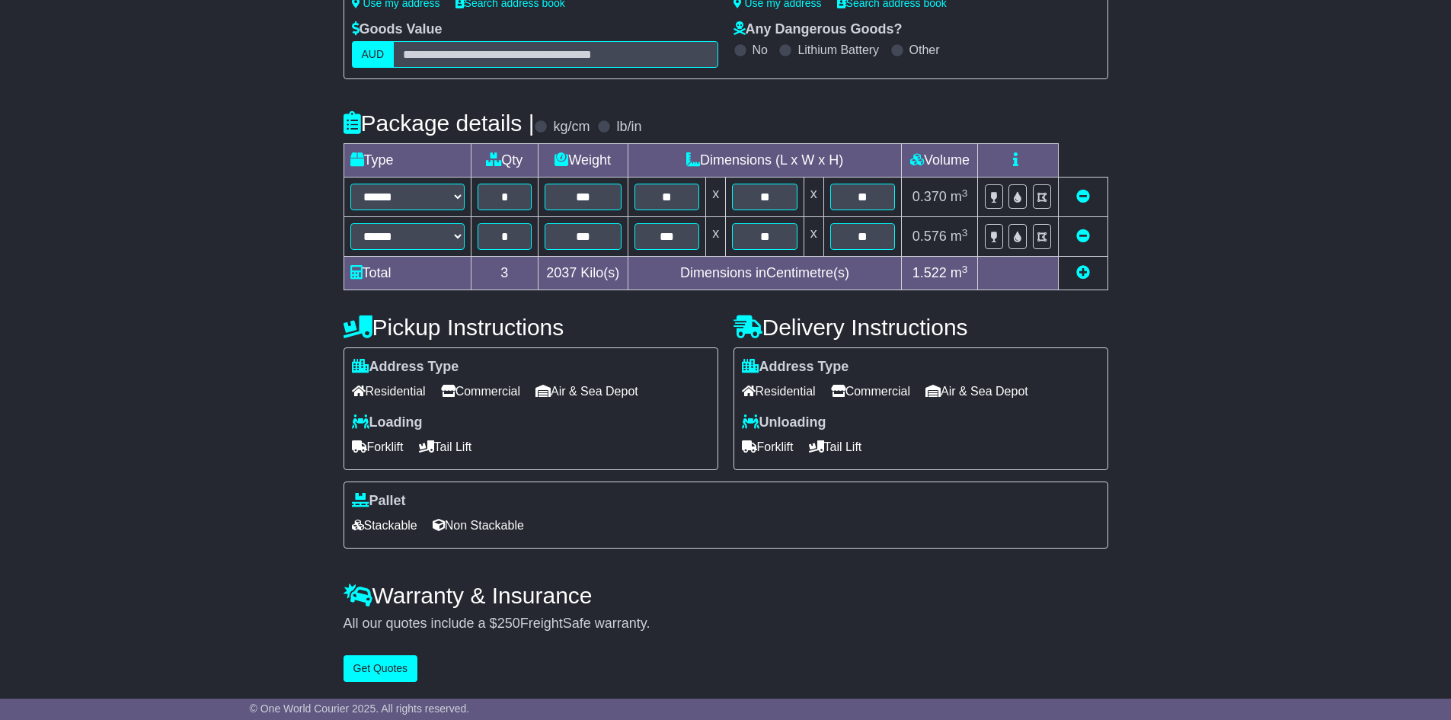 This screenshot has height=720, width=1451. What do you see at coordinates (726, 624) in the screenshot?
I see `div: All our quotes include a $ FreightSafe warranty.` at bounding box center [726, 624].